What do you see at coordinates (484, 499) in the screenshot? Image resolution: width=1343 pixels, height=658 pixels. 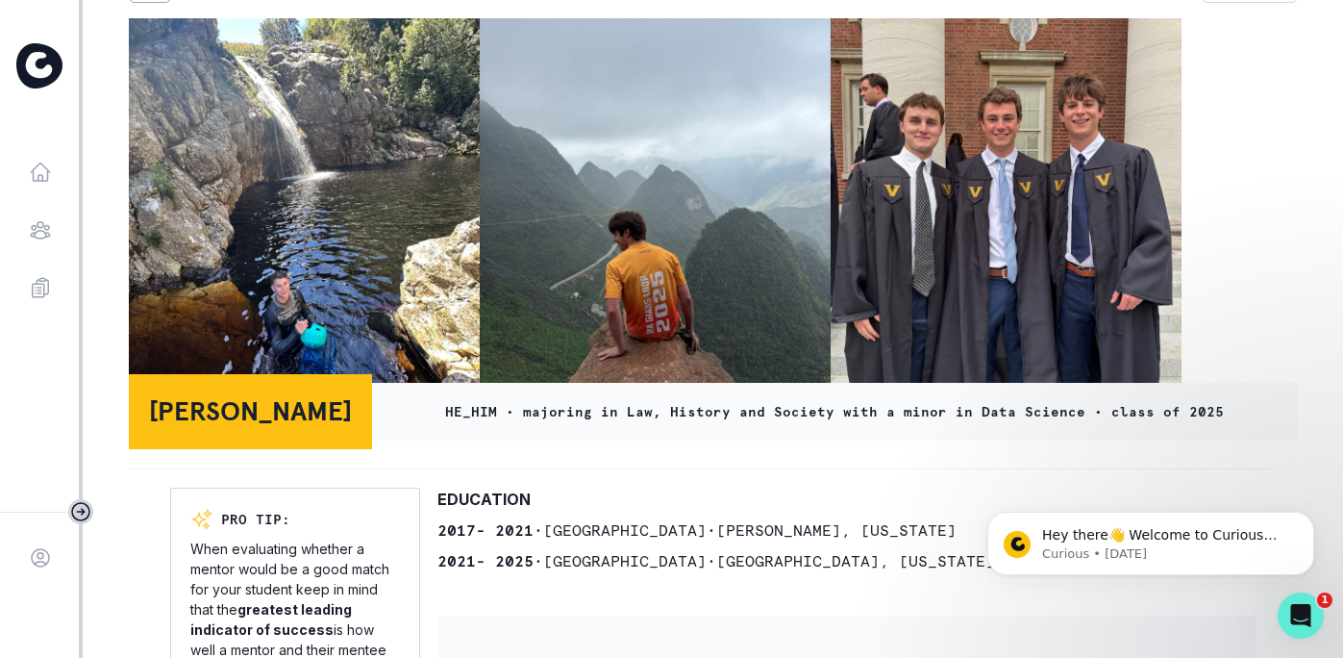 I see `p: EDUCATION` at bounding box center [484, 499].